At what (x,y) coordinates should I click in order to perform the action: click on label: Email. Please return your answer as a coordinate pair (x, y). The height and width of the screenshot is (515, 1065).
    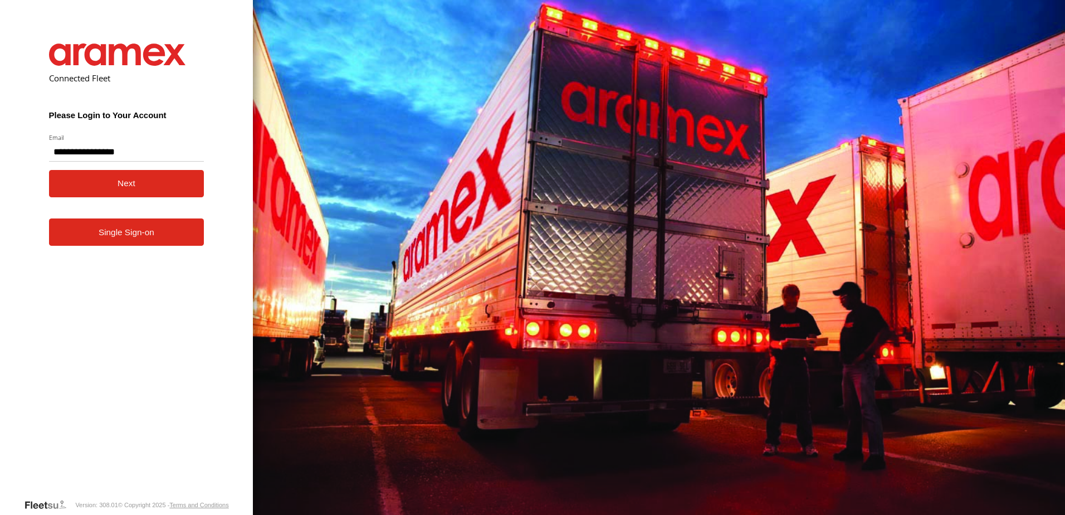
    Looking at the image, I should click on (126, 137).